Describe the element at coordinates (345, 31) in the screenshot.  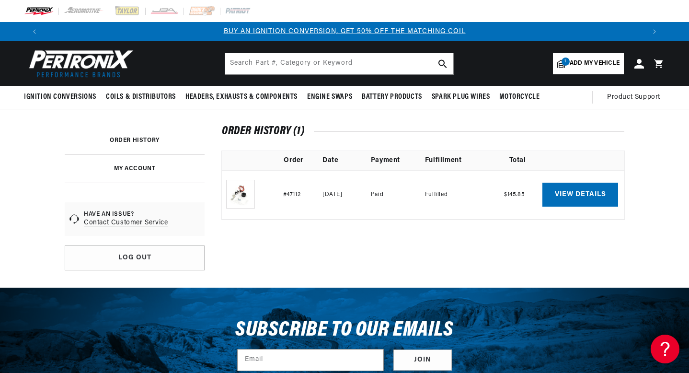
I see `a: BUY AN IGNITION CONVERSION, GET 50% OFF THE MATCHING COIL` at that location.